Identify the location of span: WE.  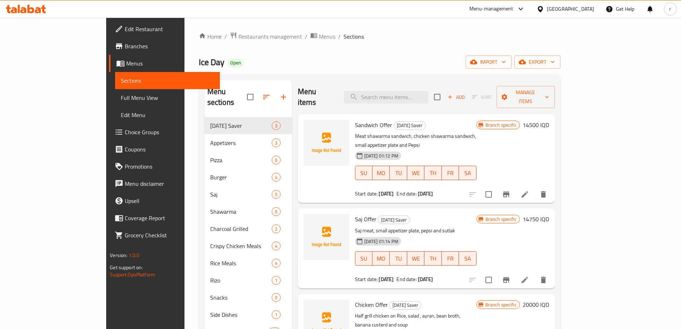
(416, 258).